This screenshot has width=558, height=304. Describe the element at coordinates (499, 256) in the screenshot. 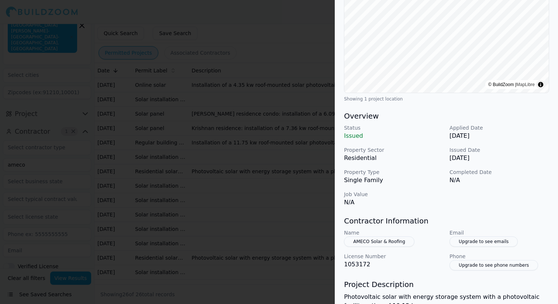

I see `p: Phone` at that location.